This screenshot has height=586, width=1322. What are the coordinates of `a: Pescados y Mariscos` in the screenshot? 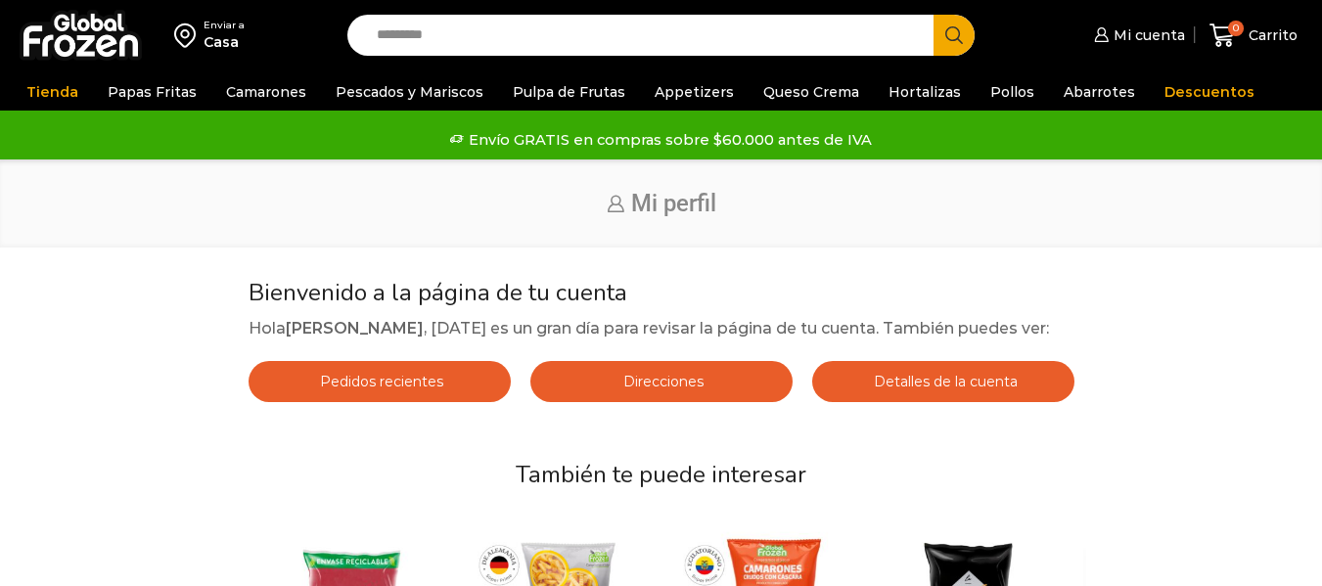 It's located at (409, 92).